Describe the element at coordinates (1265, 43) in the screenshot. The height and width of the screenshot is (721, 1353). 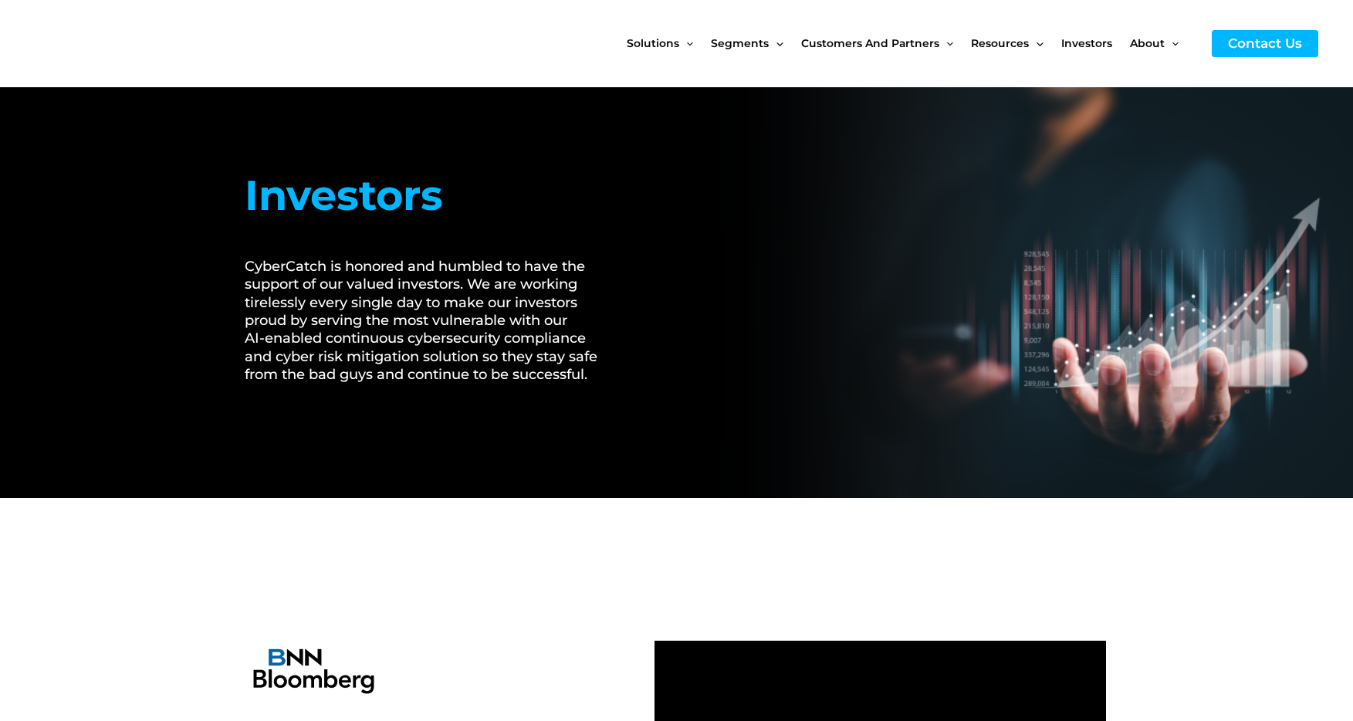
I see `div: Contact Us` at that location.